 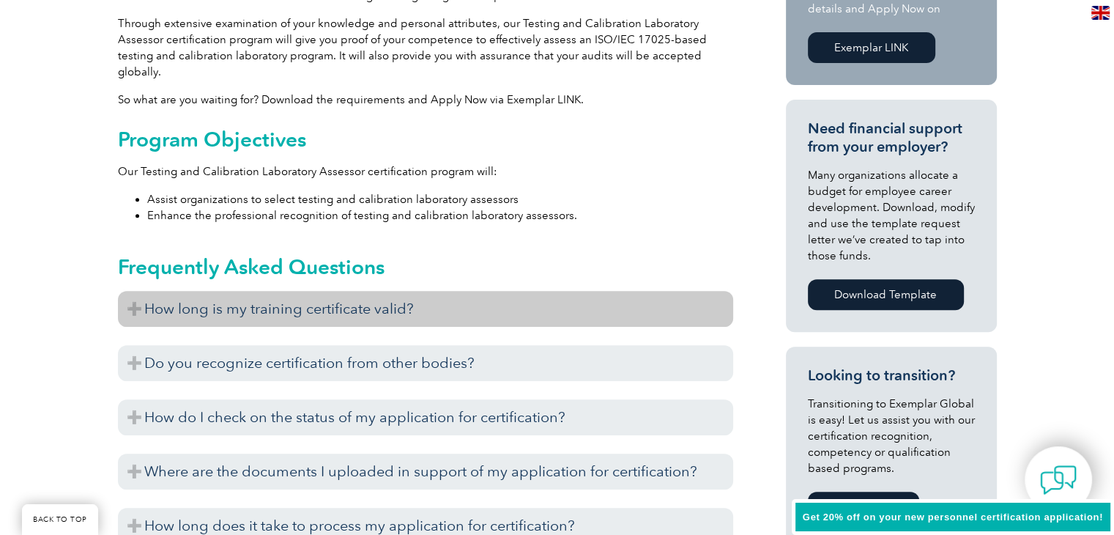 What do you see at coordinates (1100, 12) in the screenshot?
I see `img: en` at bounding box center [1100, 12].